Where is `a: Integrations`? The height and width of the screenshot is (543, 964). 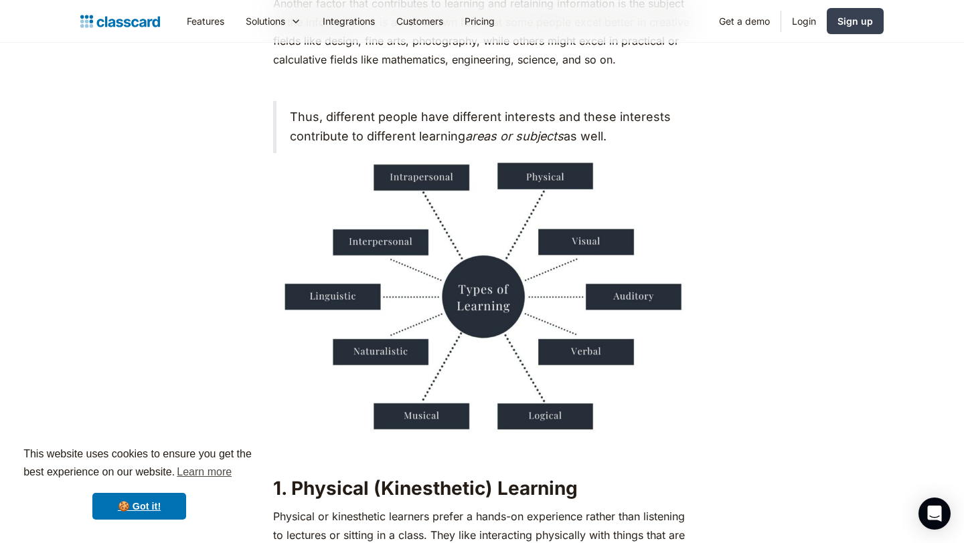
a: Integrations is located at coordinates (349, 21).